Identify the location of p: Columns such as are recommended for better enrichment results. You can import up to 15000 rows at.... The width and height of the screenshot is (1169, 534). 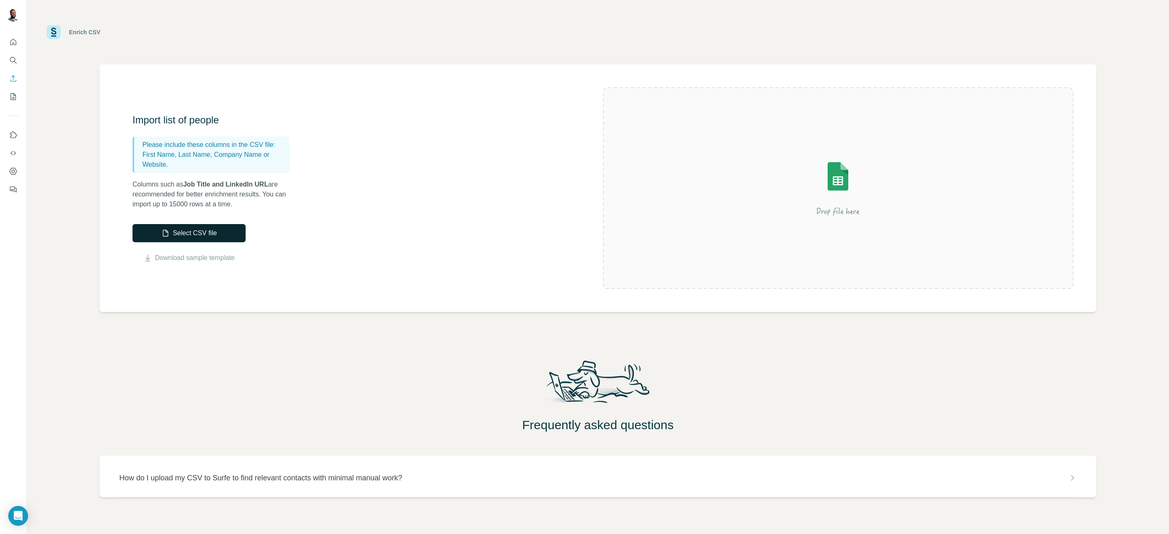
(215, 194).